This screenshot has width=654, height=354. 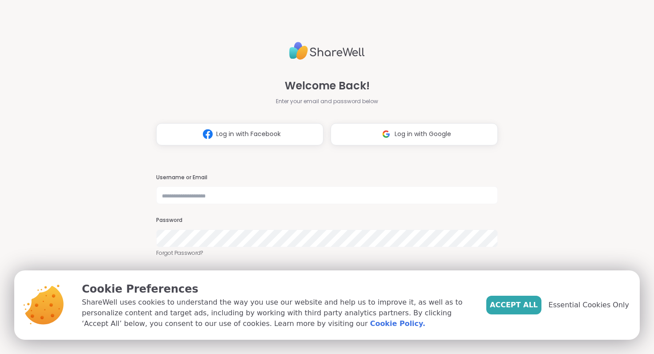 I want to click on span: Log in with Facebook, so click(x=248, y=134).